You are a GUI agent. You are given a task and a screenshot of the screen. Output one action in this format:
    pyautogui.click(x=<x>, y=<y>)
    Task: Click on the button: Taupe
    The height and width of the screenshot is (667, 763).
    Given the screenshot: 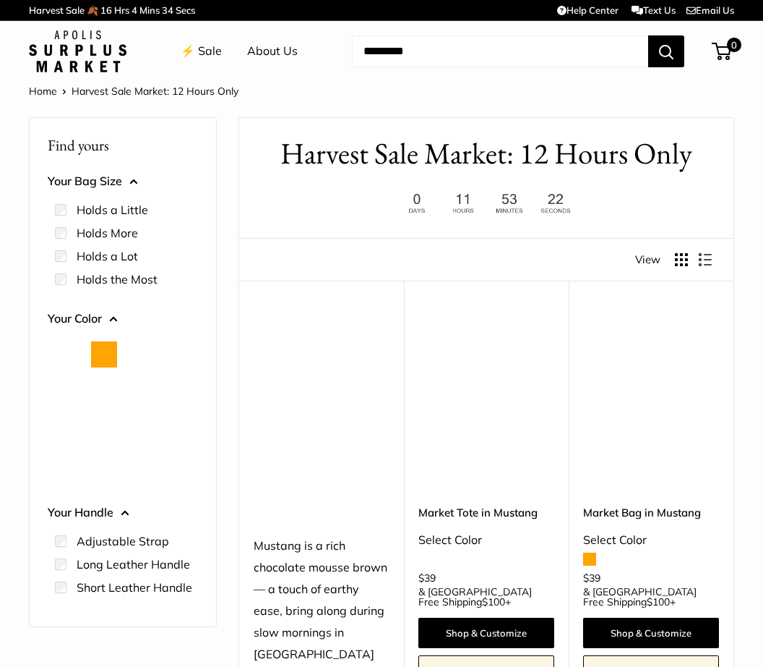 What is the action you would take?
    pyautogui.click(x=185, y=429)
    